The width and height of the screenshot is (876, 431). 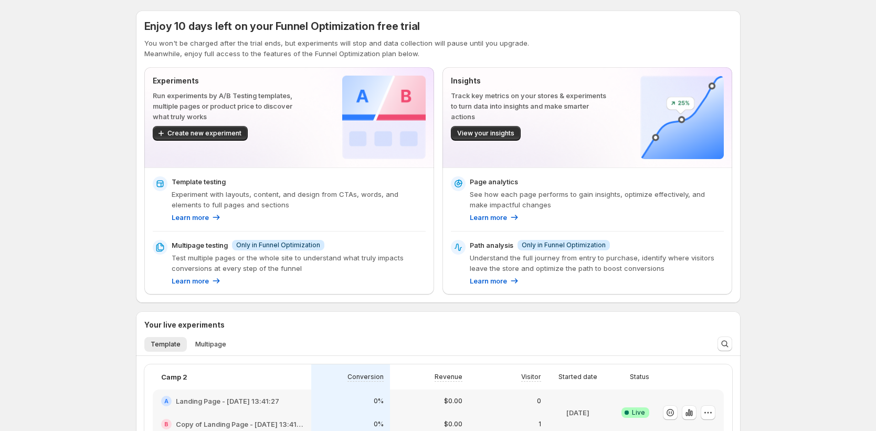 I want to click on p: Meanwhile, enjoy full access to the features of the Funnel Optimization plan below., so click(x=438, y=54).